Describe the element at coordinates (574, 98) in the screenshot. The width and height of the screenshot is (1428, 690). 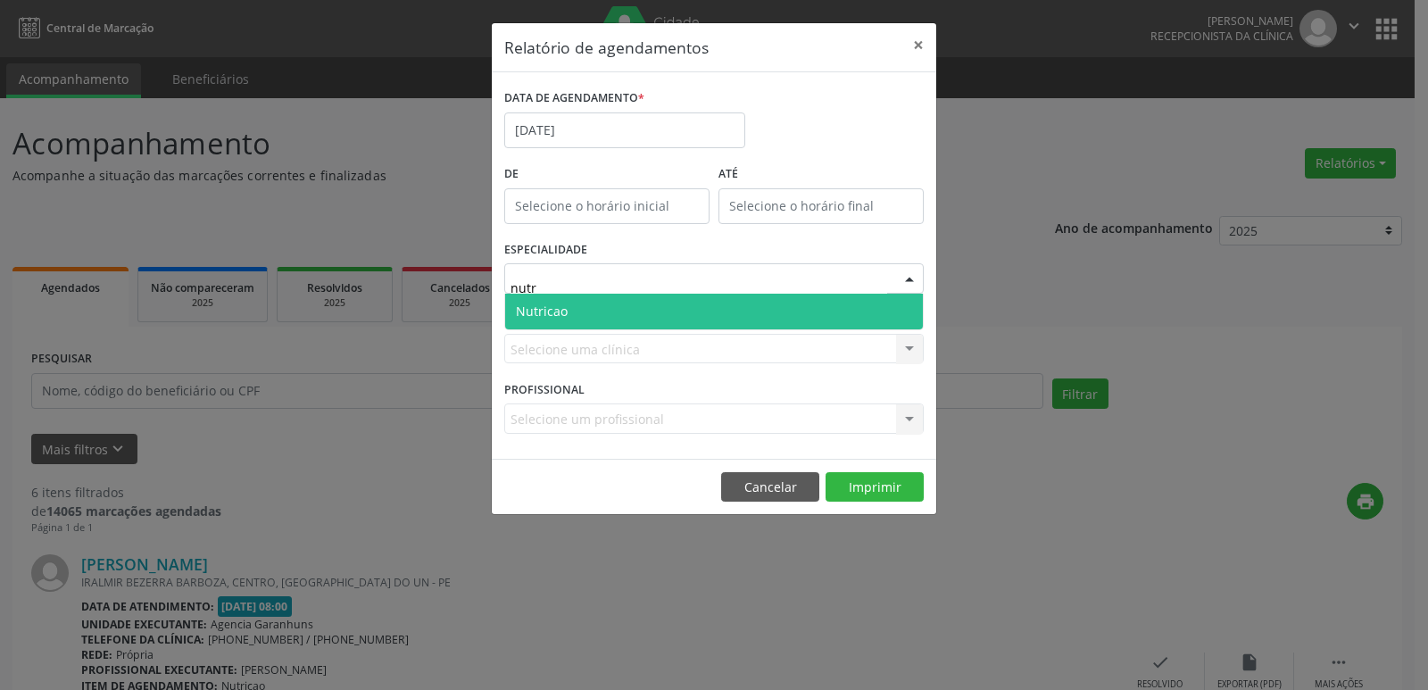
I see `label: DATA DE AGENDAMENTO` at that location.